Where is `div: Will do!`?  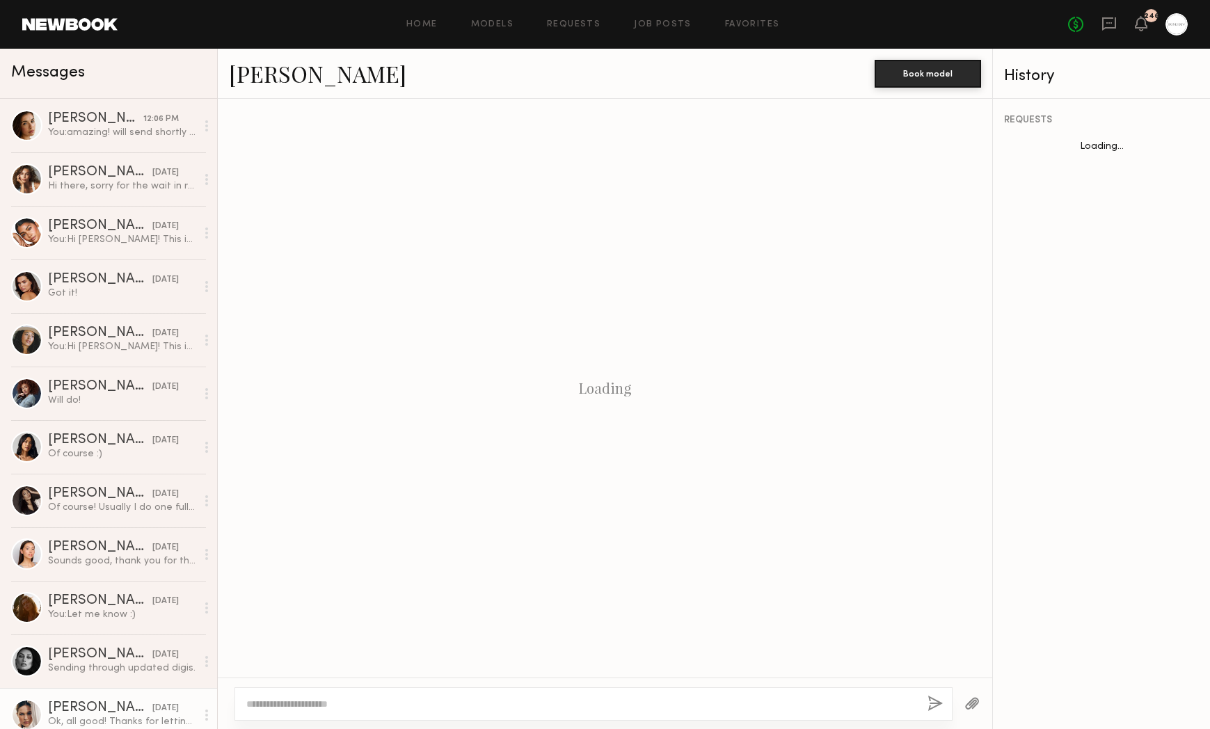 div: Will do! is located at coordinates (122, 400).